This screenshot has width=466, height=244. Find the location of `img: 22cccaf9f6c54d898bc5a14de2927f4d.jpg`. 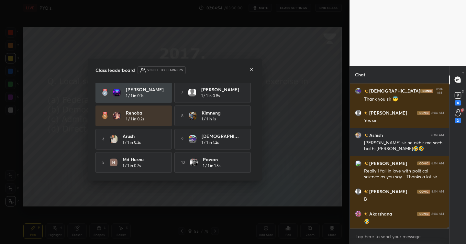

img: 22cccaf9f6c54d898bc5a14de2927f4d.jpg is located at coordinates (117, 92).